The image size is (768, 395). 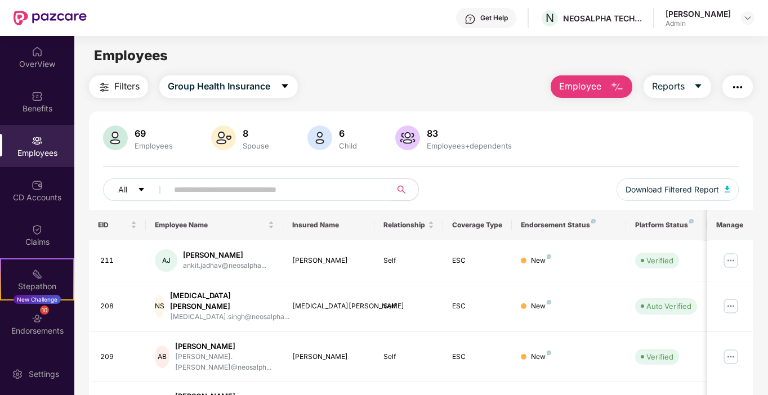 What do you see at coordinates (678, 190) in the screenshot?
I see `button: Download Filtered Report` at bounding box center [678, 190].